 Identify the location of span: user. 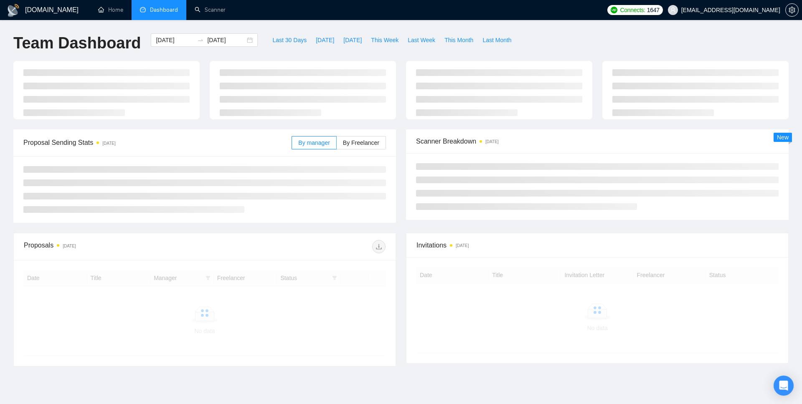
(673, 10).